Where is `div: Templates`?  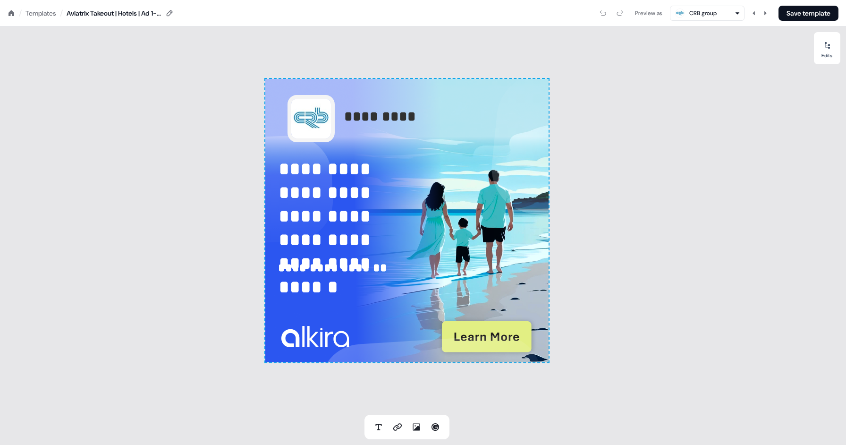
div: Templates is located at coordinates (41, 13).